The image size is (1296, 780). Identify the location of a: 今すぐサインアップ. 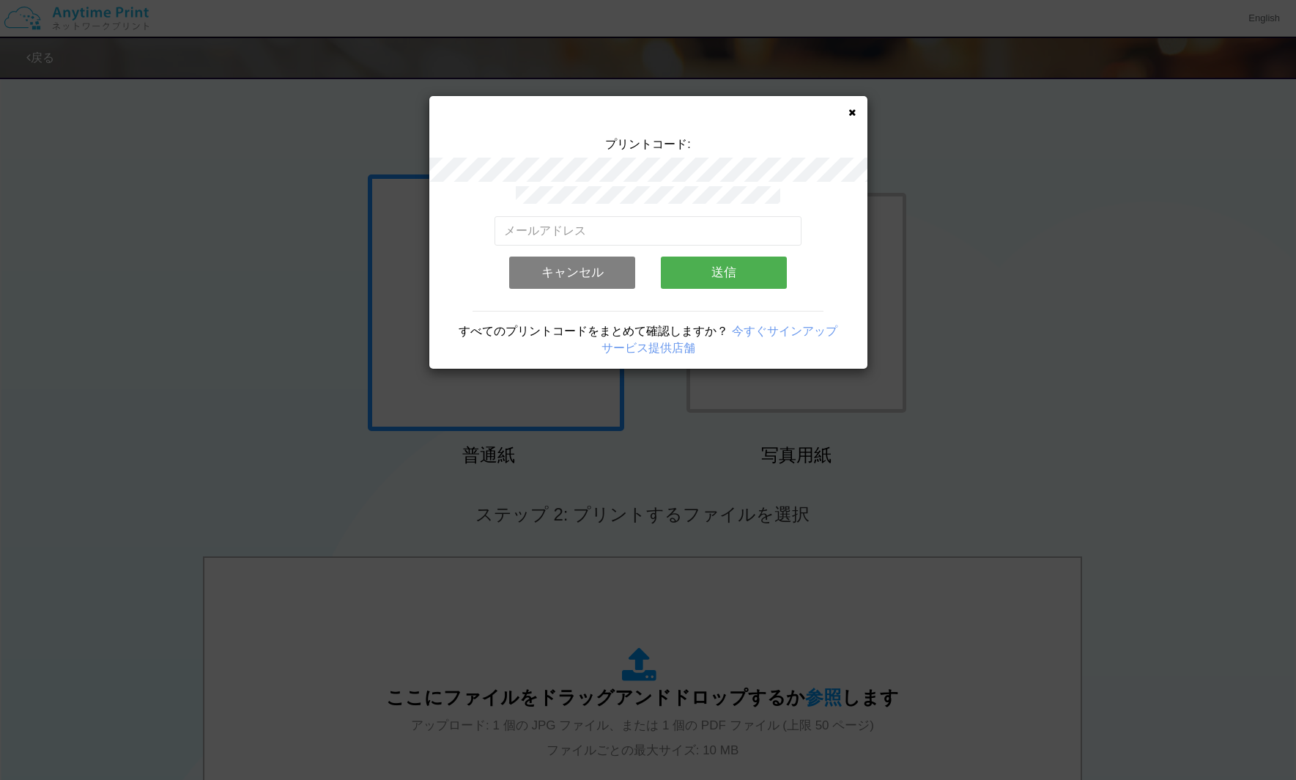
(785, 330).